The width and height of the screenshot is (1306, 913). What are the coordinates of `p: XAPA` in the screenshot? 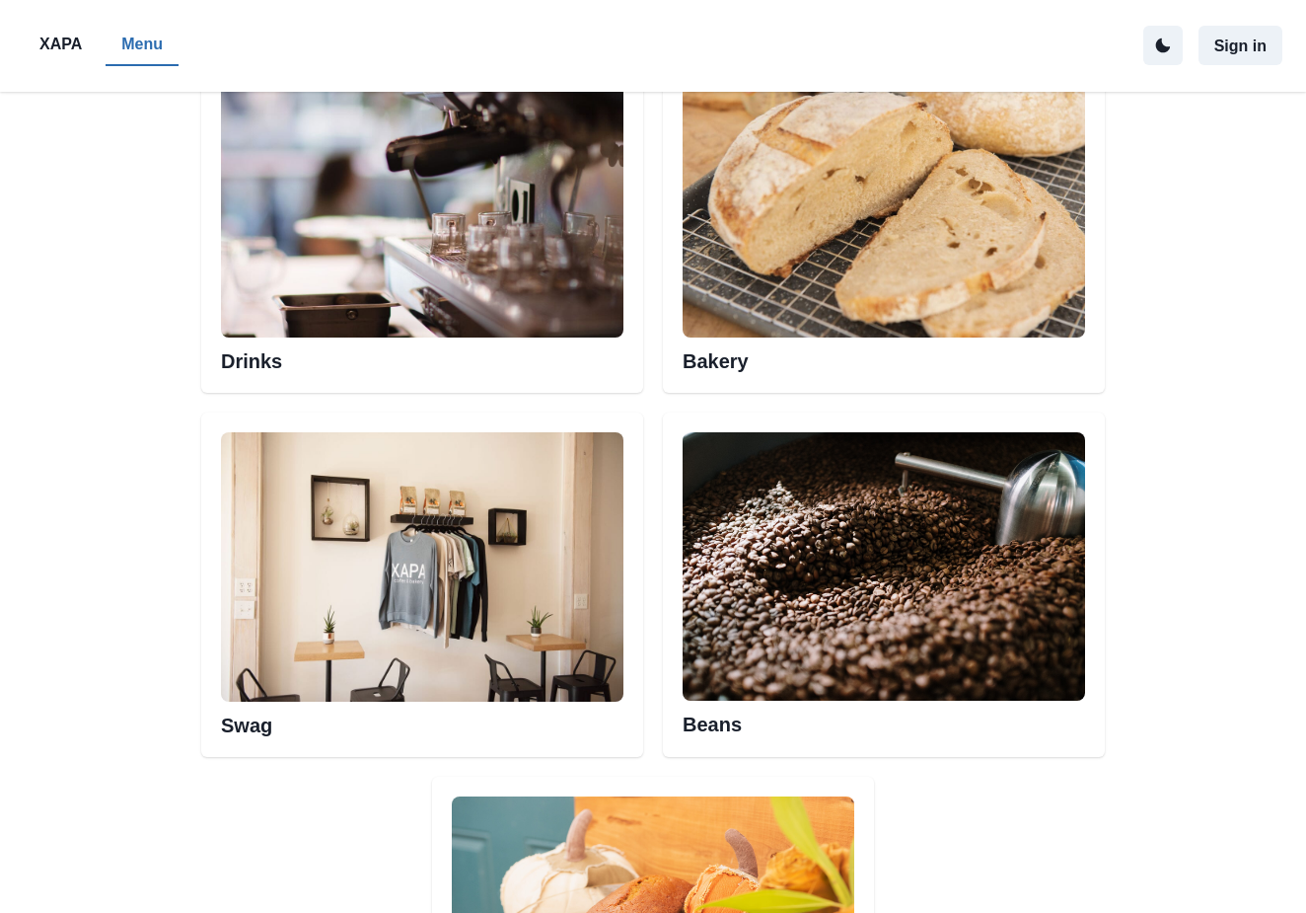 It's located at (60, 44).